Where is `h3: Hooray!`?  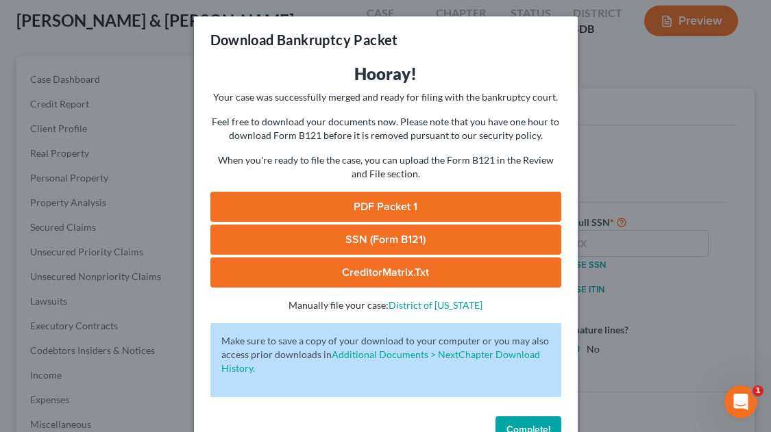
h3: Hooray! is located at coordinates (386, 74).